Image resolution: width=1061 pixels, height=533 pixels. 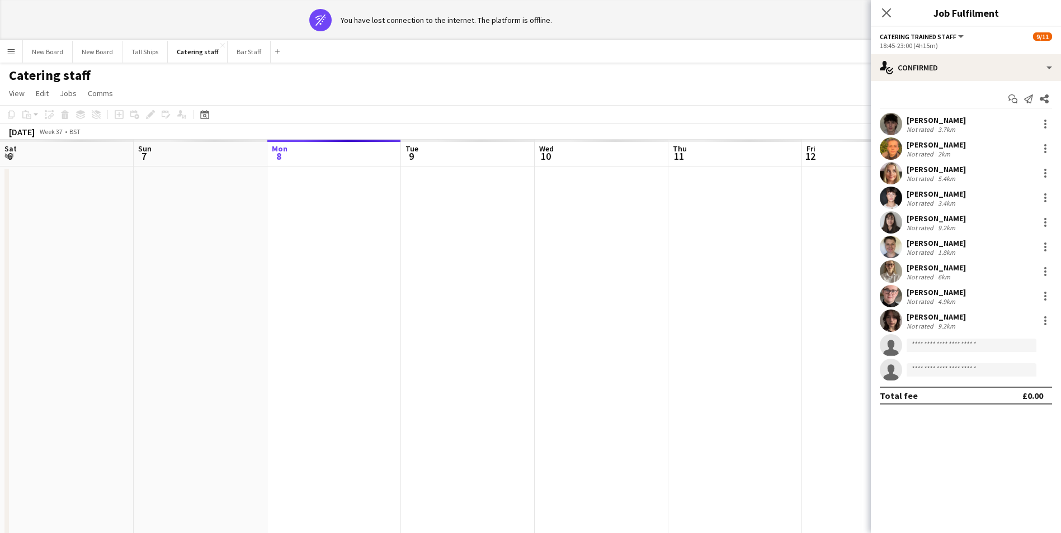 What do you see at coordinates (944, 154) in the screenshot?
I see `div: 2km` at bounding box center [944, 154].